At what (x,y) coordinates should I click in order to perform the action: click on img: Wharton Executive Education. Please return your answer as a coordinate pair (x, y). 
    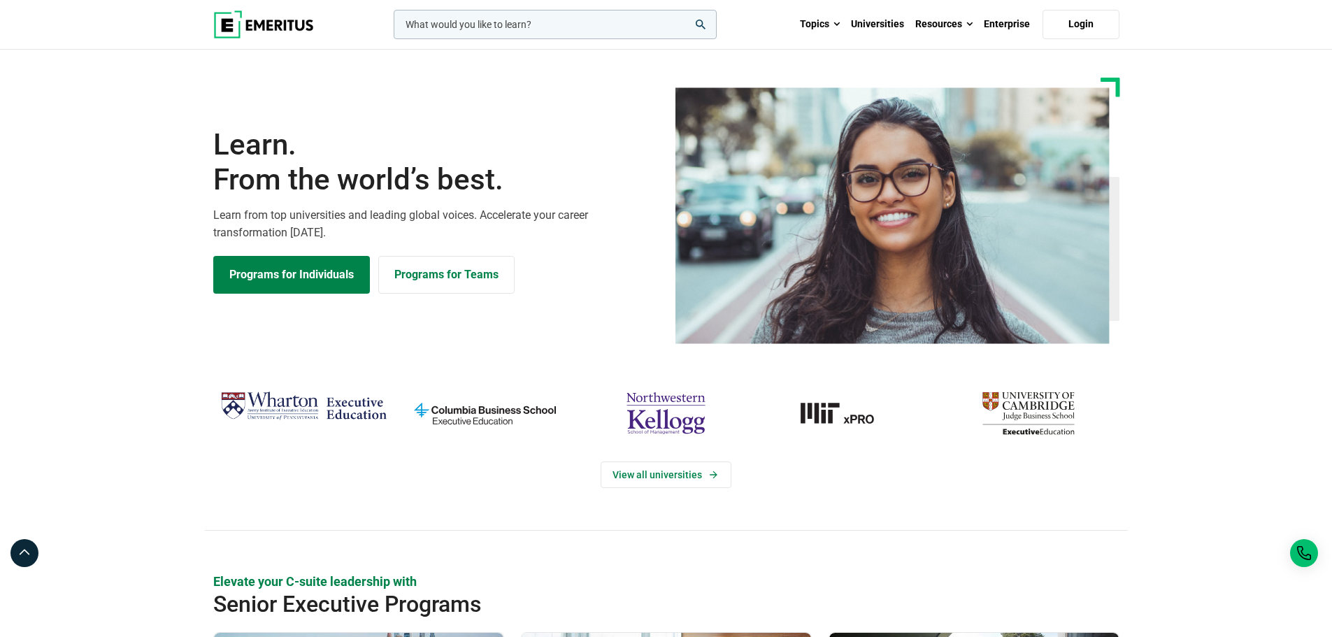
    Looking at the image, I should click on (303, 406).